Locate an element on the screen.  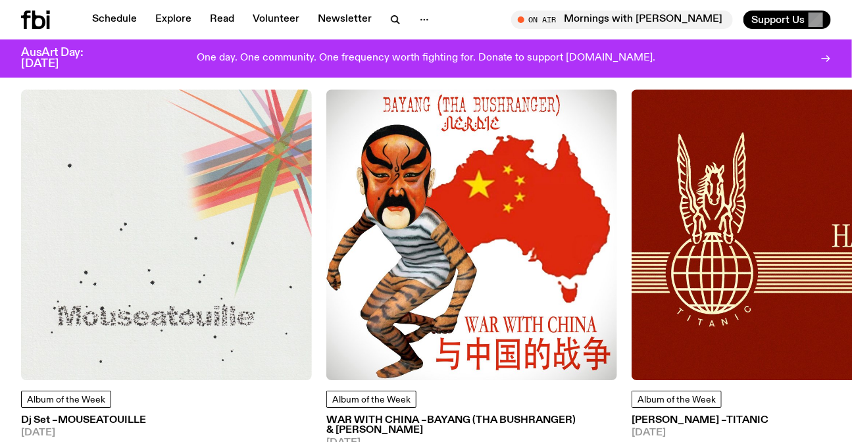
a: Explore is located at coordinates (173, 20).